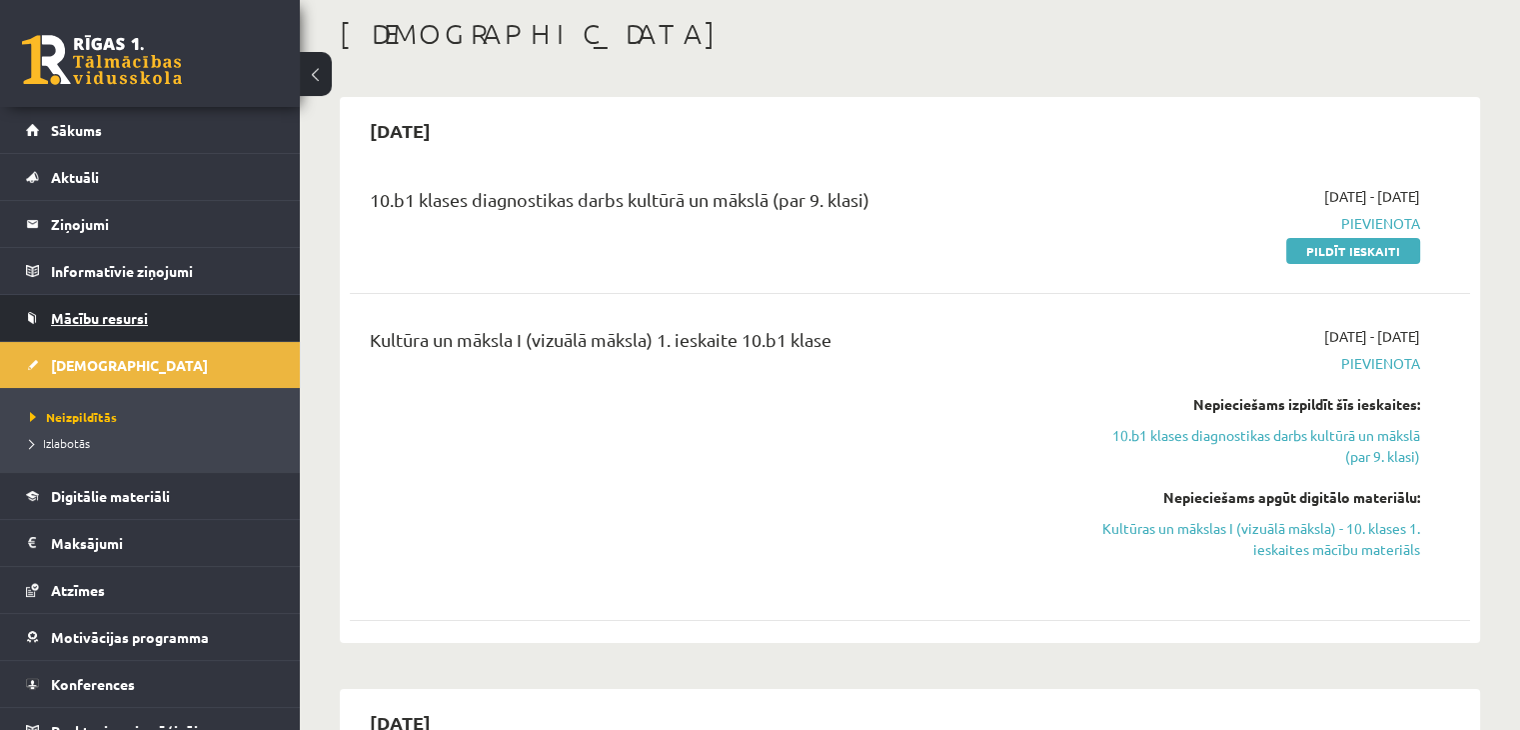 The height and width of the screenshot is (730, 1520). What do you see at coordinates (110, 496) in the screenshot?
I see `span: Digitālie materiāli` at bounding box center [110, 496].